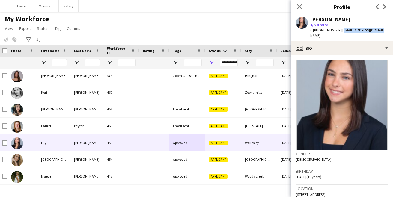 The image size is (393, 197). Describe the element at coordinates (127, 63) in the screenshot. I see `input: Workforce ID Filter Input` at that location.